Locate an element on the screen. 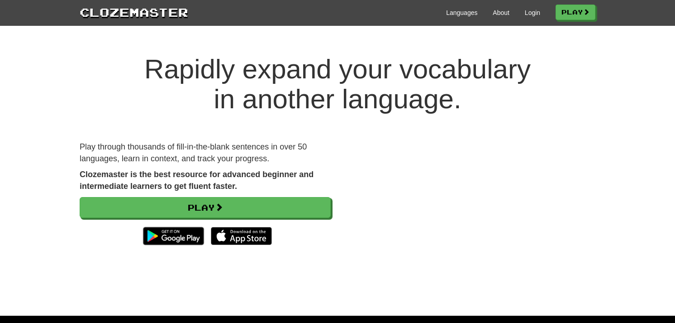 This screenshot has width=675, height=323. a: About is located at coordinates (501, 13).